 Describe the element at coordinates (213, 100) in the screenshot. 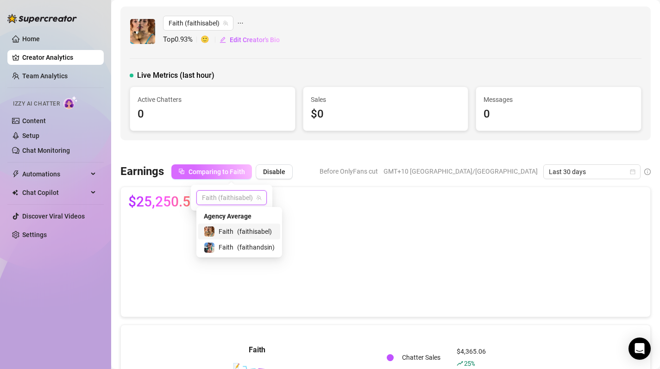

I see `span: Active Chatters` at that location.